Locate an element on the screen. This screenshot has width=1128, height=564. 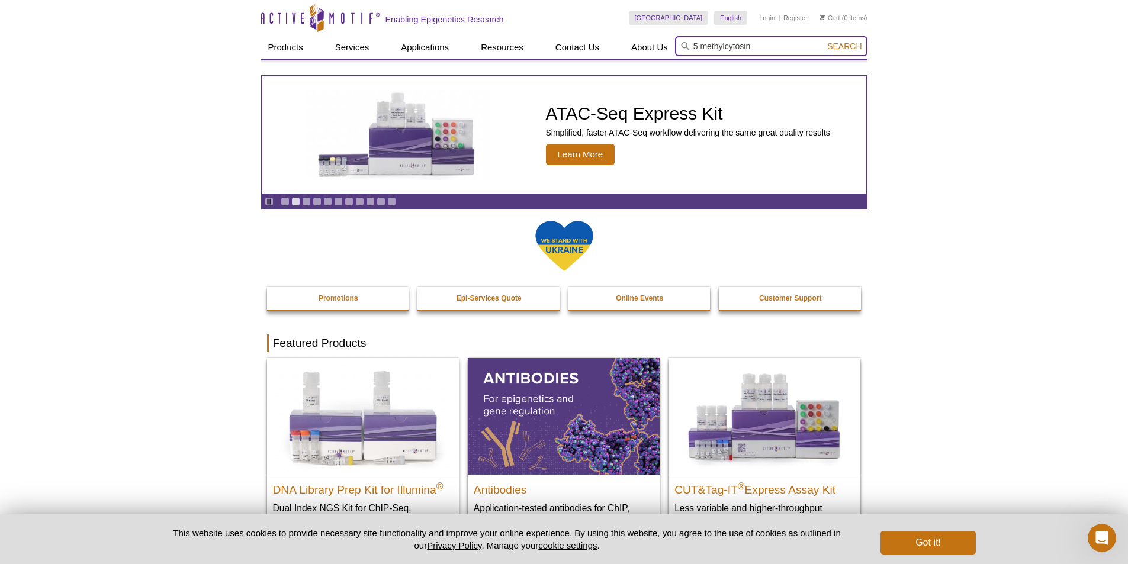
h2: ATAC-Seq Express Kit is located at coordinates (688, 114).